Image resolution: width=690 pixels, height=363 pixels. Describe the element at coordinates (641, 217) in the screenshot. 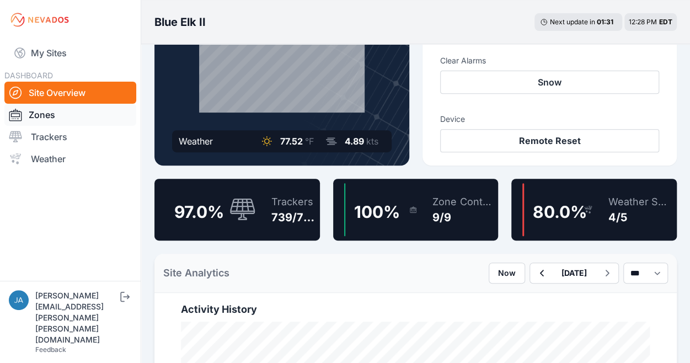

I see `div: 4/5` at that location.